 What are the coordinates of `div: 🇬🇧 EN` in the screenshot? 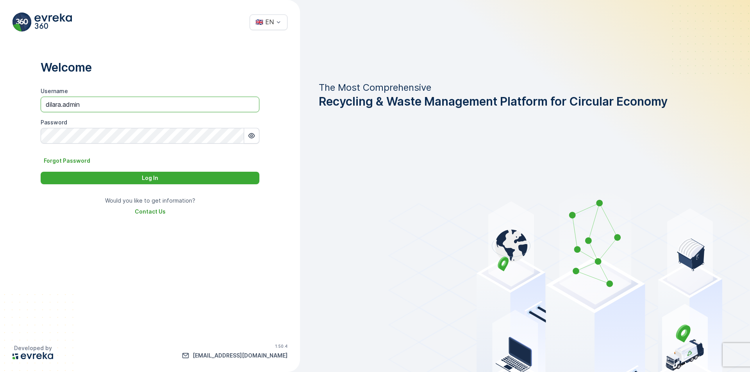 It's located at (264, 22).